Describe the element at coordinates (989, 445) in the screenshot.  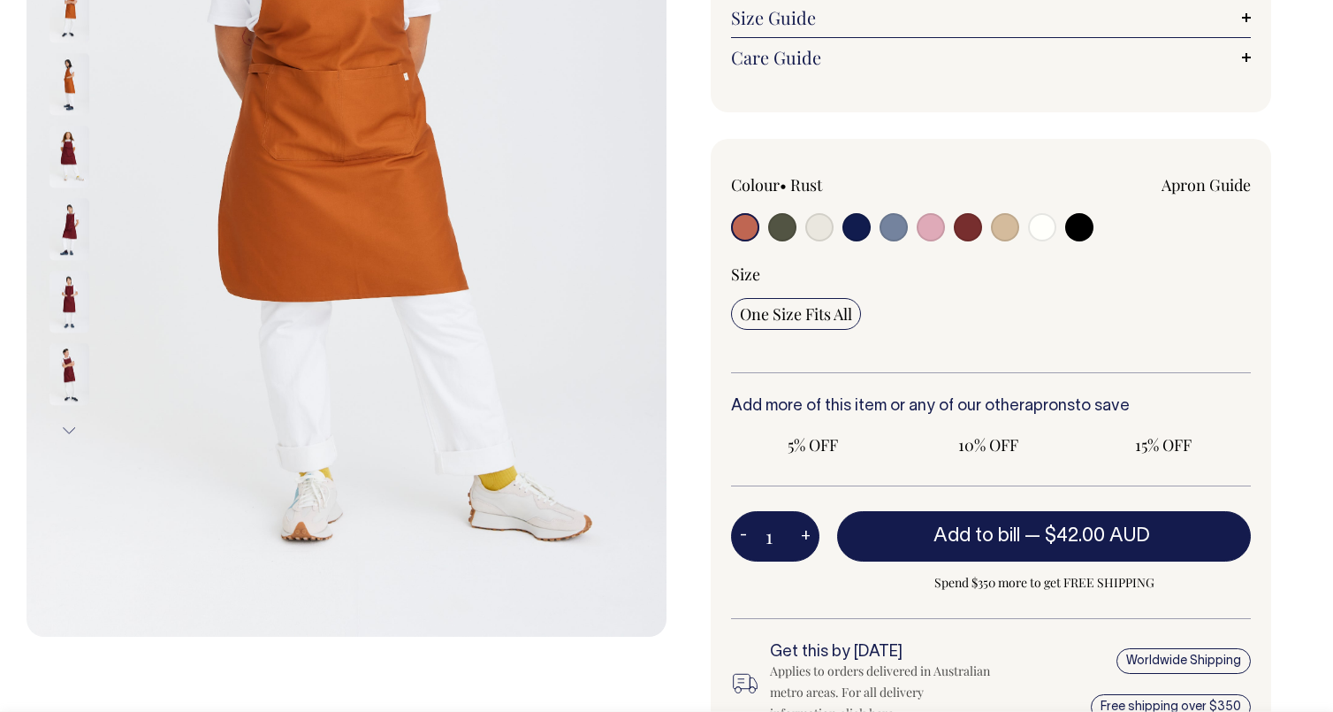
I see `input: 10% OFF` at that location.